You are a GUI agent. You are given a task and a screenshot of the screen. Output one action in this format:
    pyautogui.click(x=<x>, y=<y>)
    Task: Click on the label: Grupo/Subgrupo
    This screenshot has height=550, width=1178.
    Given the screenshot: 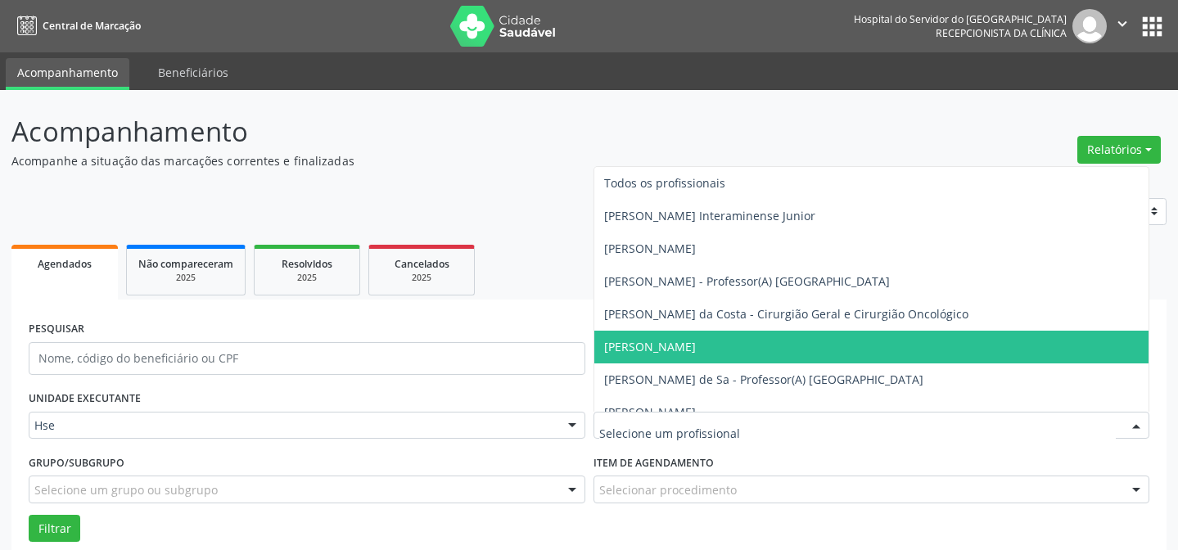 What is the action you would take?
    pyautogui.click(x=76, y=463)
    